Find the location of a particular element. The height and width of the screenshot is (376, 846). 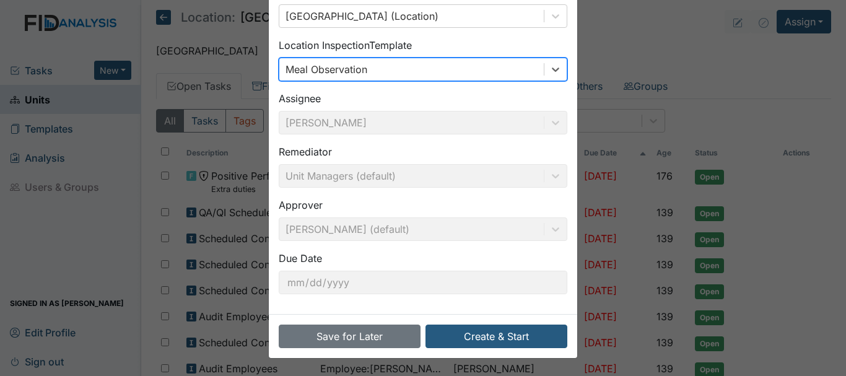

label: Approver is located at coordinates (300, 205).